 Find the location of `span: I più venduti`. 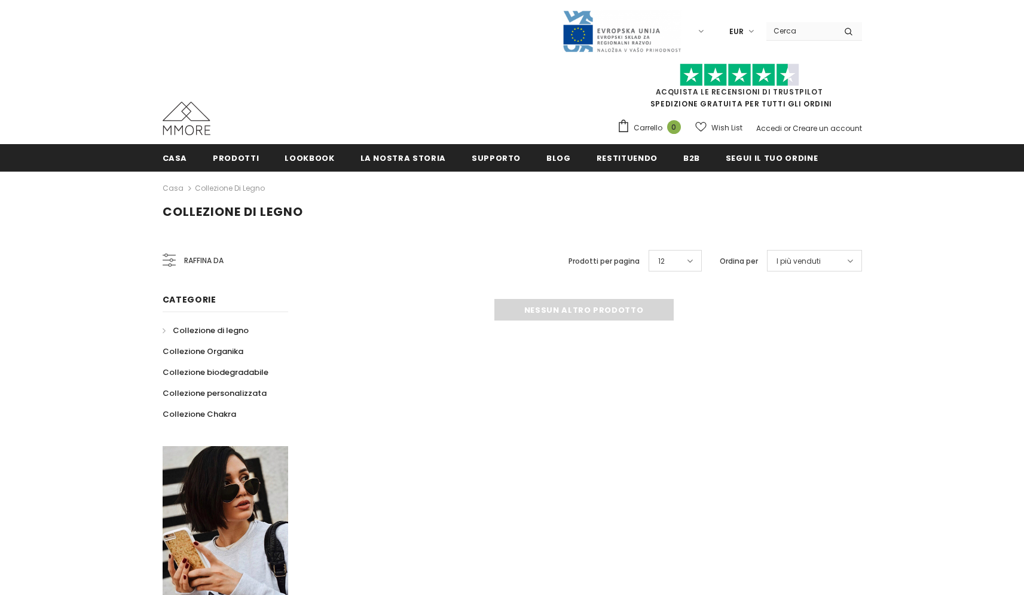

span: I più venduti is located at coordinates (799, 261).